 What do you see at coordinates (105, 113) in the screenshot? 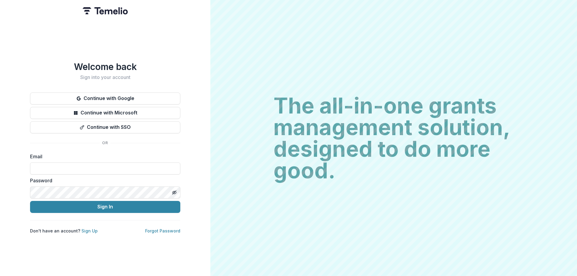
I see `button: Continue with Microsoft` at bounding box center [105, 113].